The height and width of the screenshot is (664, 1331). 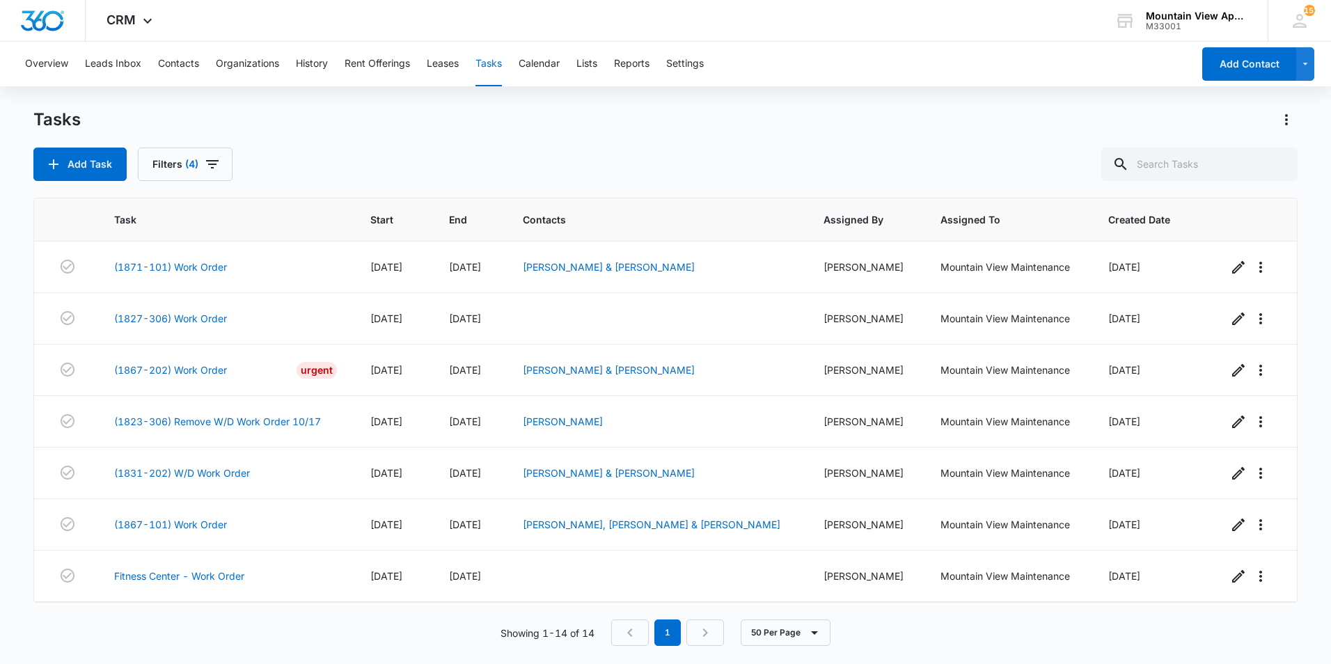 I want to click on span: Created Date, so click(x=1141, y=219).